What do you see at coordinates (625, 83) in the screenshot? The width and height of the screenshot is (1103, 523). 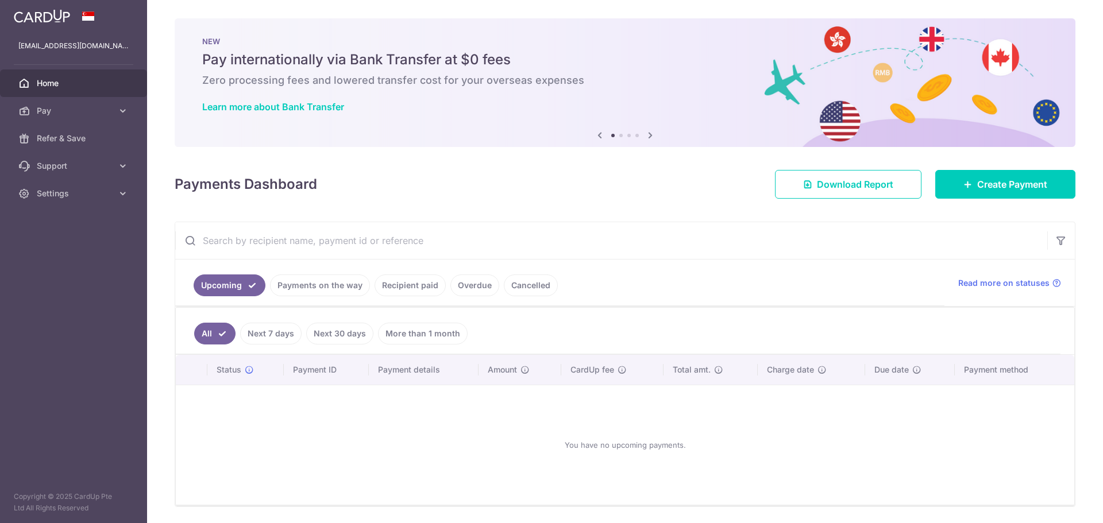 I see `img: Bank transfer banner` at bounding box center [625, 83].